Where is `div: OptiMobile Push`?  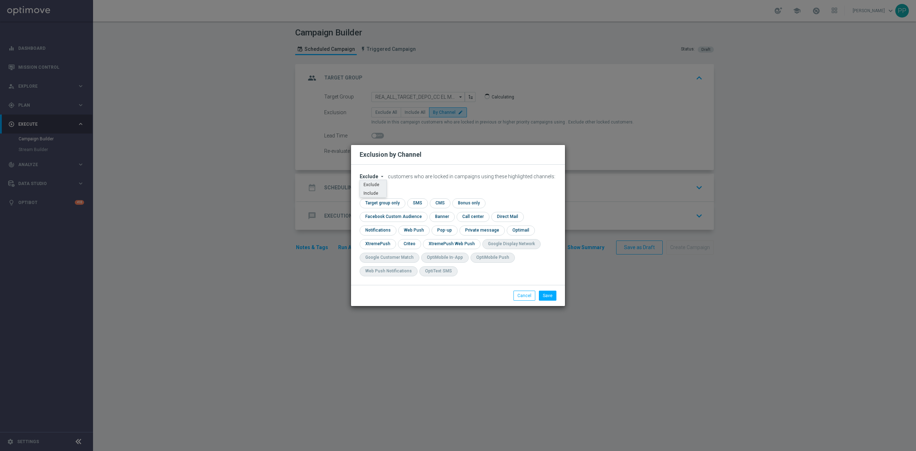 div: OptiMobile Push is located at coordinates (493, 257).